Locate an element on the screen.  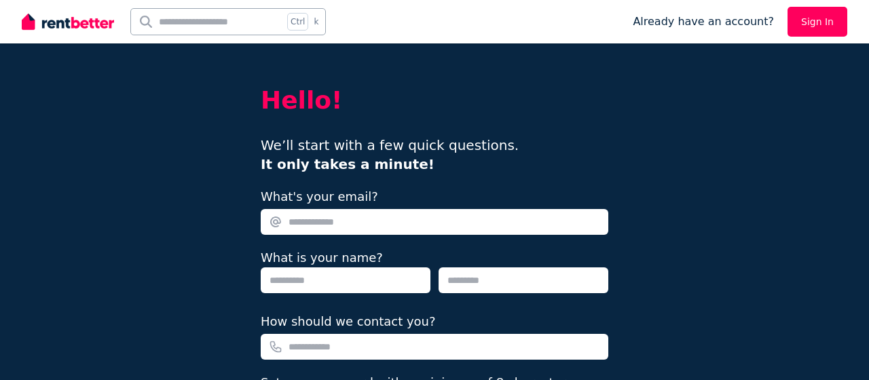
img: RentBetter is located at coordinates (68, 22).